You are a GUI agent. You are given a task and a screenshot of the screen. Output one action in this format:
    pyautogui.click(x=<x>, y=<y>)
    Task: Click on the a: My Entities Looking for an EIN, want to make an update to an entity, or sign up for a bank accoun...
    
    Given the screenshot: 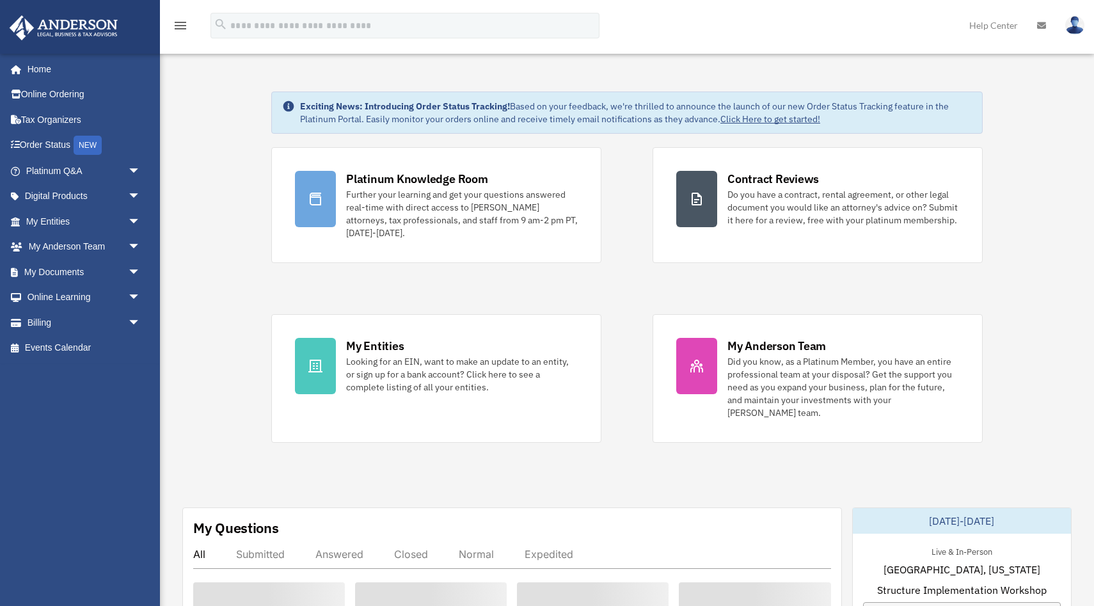 What is the action you would take?
    pyautogui.click(x=436, y=378)
    